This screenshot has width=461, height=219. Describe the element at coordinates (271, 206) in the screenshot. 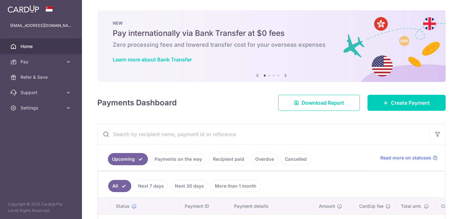

I see `th: Payment details` at that location.